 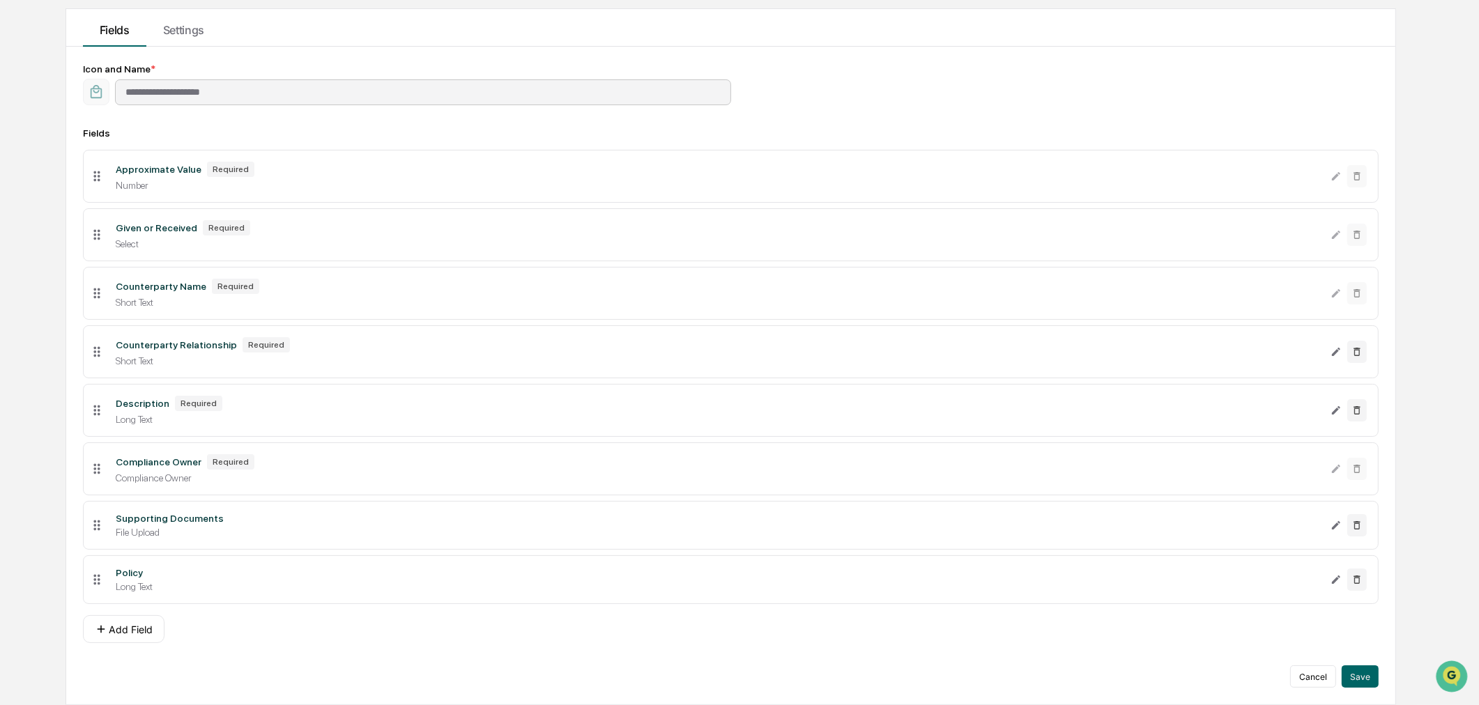 I want to click on div: Counterparty Name, so click(x=161, y=286).